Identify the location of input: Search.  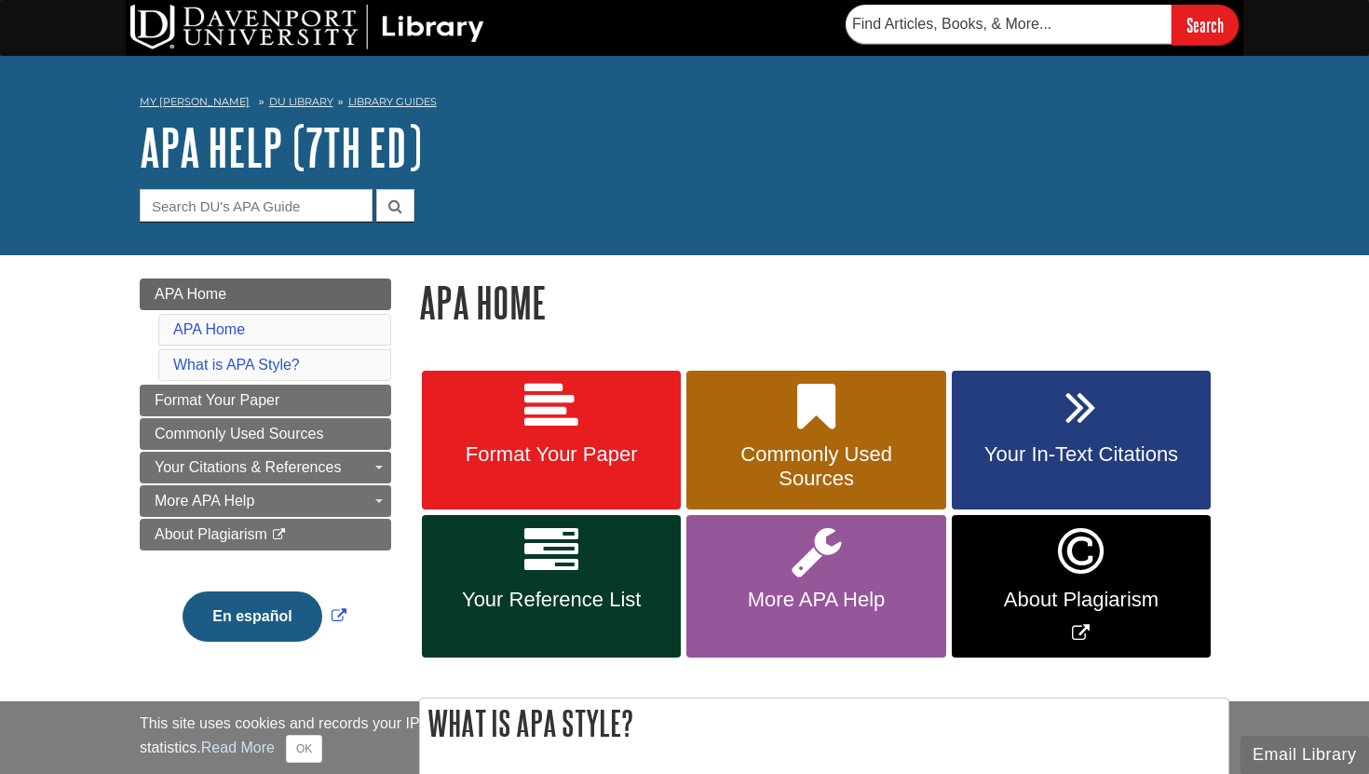
(1206, 24).